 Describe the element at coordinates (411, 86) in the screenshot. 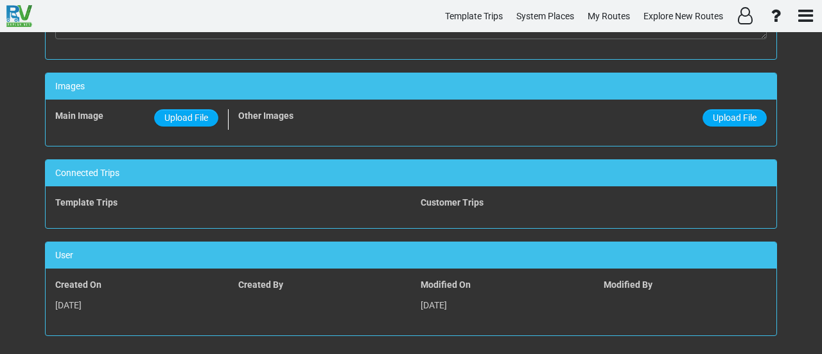

I see `div: Images` at that location.